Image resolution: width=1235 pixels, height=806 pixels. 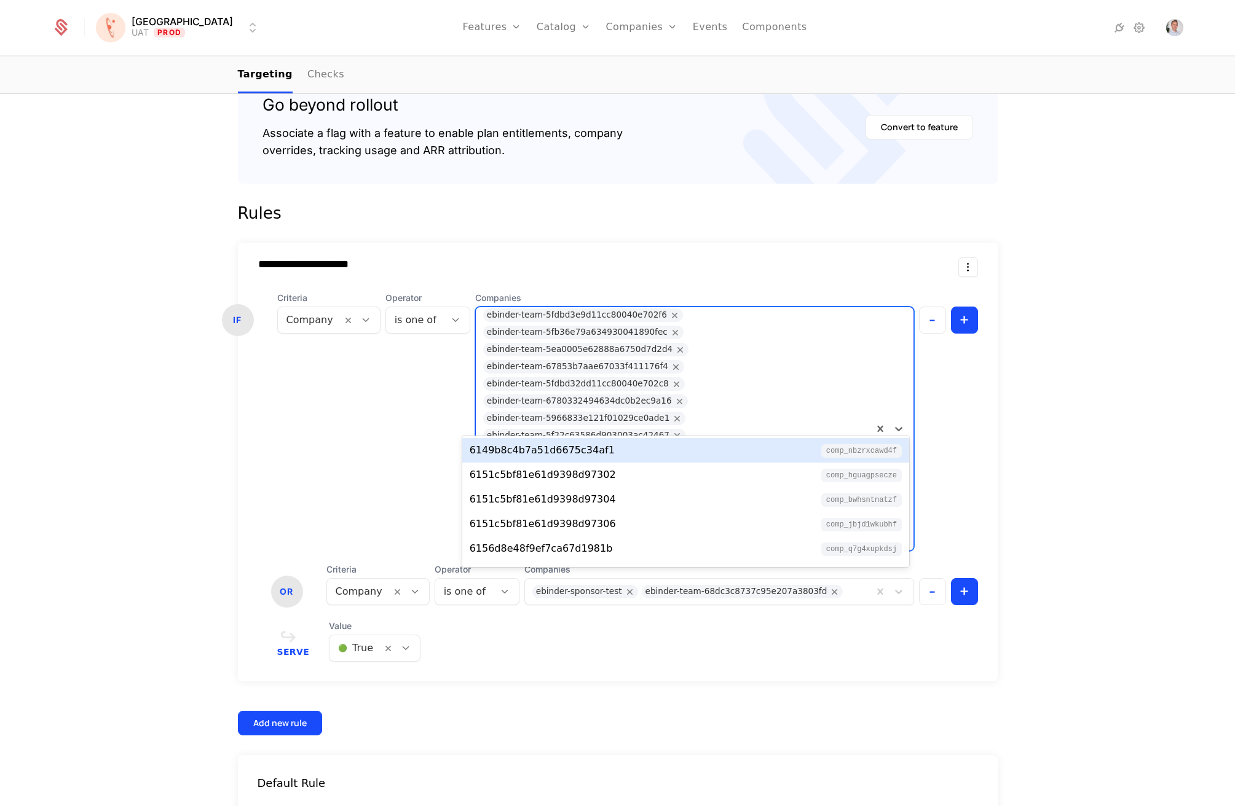 What do you see at coordinates (265, 75) in the screenshot?
I see `a: Targeting` at bounding box center [265, 75].